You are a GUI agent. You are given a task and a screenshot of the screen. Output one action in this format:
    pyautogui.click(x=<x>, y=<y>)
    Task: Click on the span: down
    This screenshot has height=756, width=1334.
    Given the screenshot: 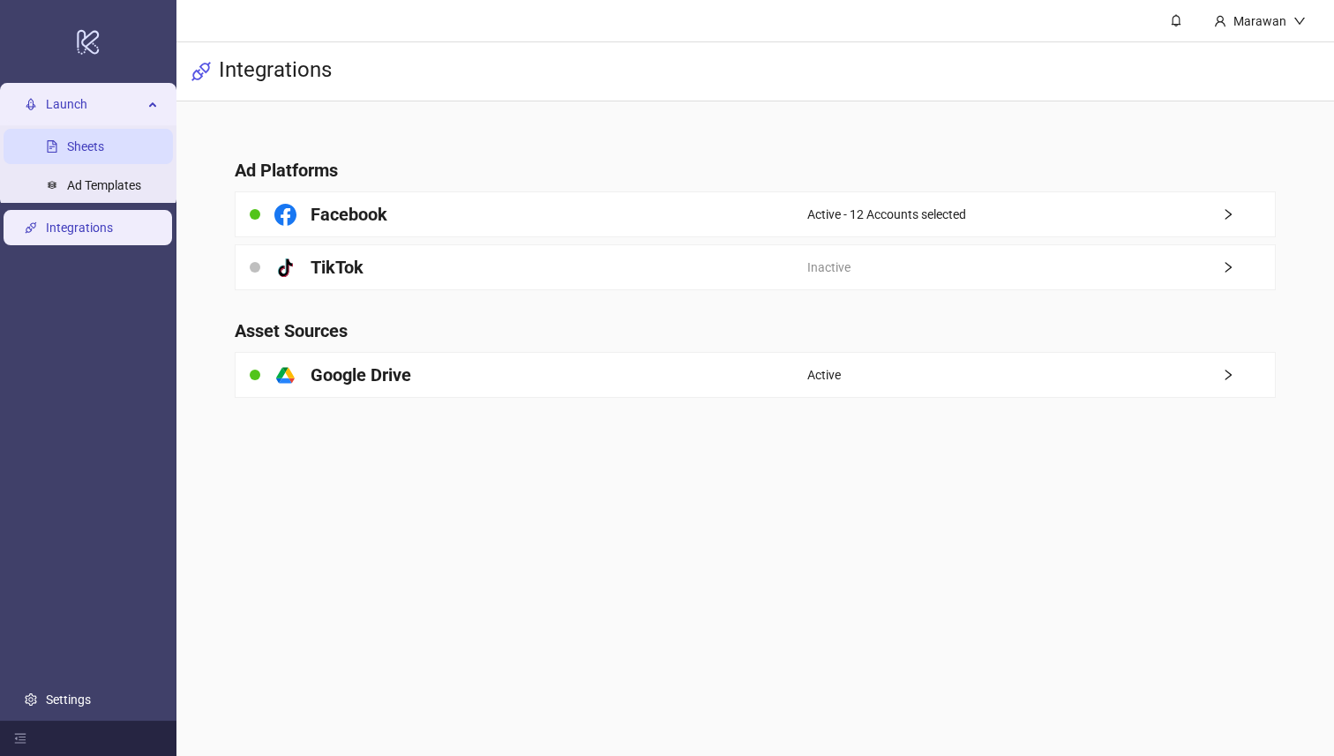 What is the action you would take?
    pyautogui.click(x=1299, y=21)
    